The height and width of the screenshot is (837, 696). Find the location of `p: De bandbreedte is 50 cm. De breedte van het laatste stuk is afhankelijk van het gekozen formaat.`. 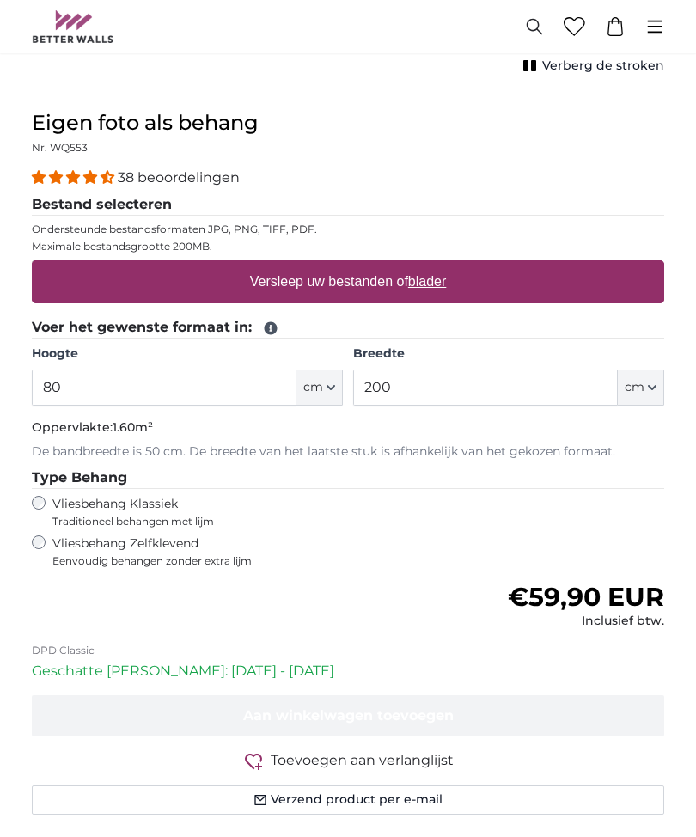

p: De bandbreedte is 50 cm. De breedte van het laatste stuk is afhankelijk van het gekozen formaat. is located at coordinates (348, 452).